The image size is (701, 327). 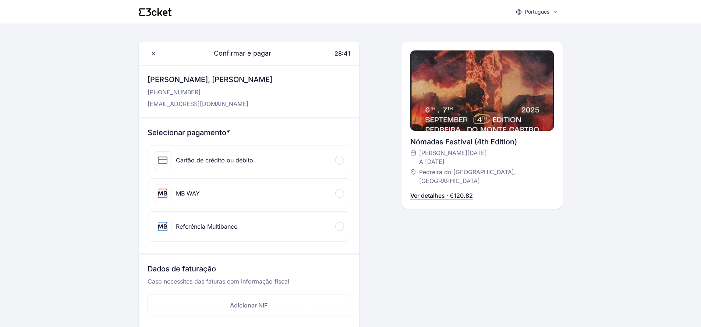 What do you see at coordinates (441, 195) in the screenshot?
I see `p: Ver detalhes · €120.82` at bounding box center [441, 195].